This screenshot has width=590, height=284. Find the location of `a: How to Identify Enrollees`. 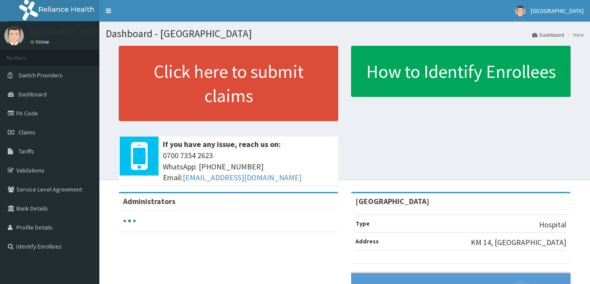

a: How to Identify Enrollees is located at coordinates (461, 71).